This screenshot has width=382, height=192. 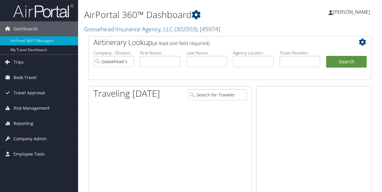 I want to click on span: Employee Tools, so click(x=29, y=154).